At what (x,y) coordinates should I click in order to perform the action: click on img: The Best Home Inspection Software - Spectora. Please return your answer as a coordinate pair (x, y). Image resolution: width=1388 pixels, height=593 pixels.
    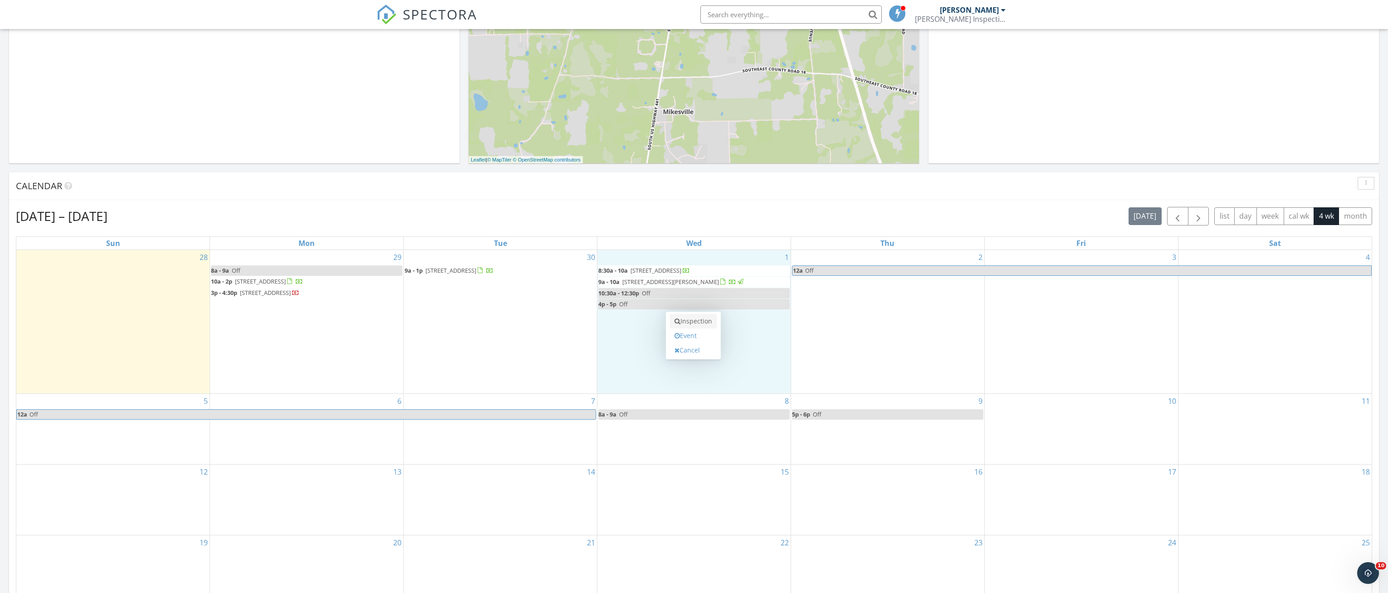
    Looking at the image, I should click on (387, 15).